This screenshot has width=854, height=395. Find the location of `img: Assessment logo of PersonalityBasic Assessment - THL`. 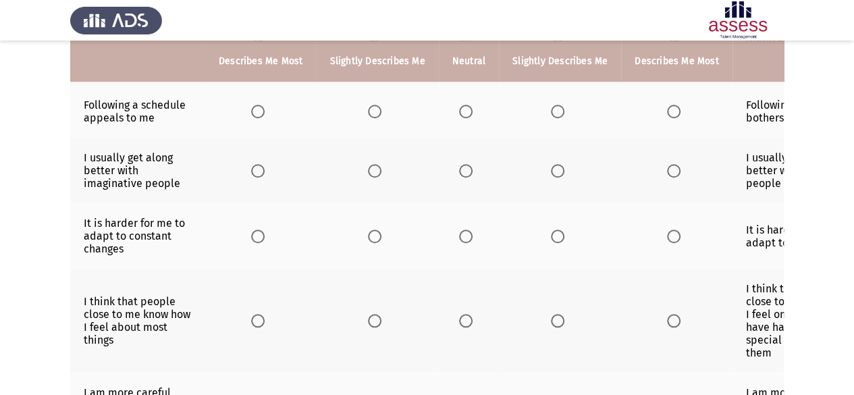

img: Assessment logo of PersonalityBasic Assessment - THL is located at coordinates (738, 20).